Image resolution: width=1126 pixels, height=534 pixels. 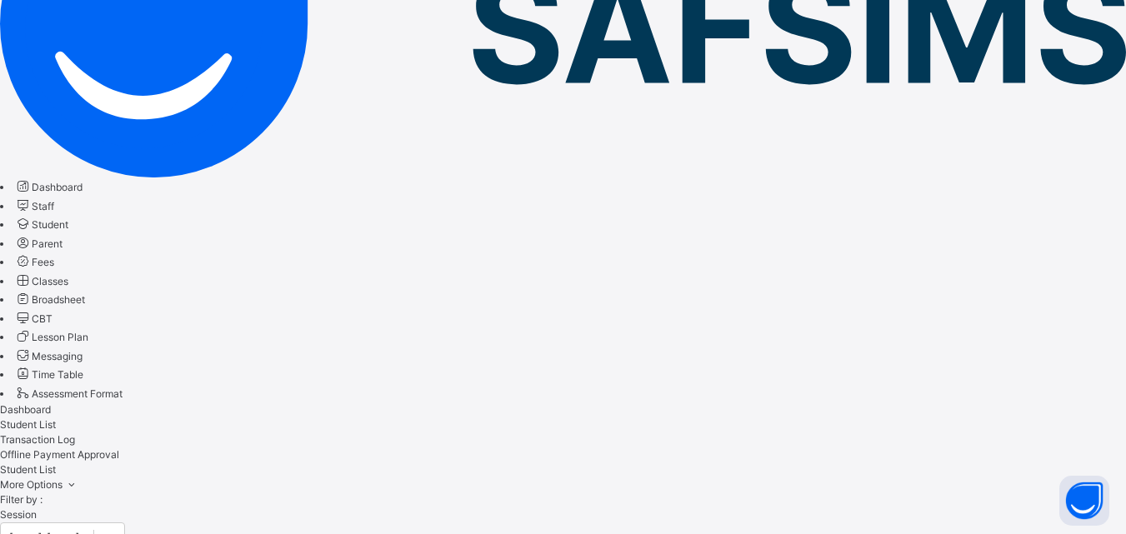 I want to click on span: Parent, so click(x=47, y=243).